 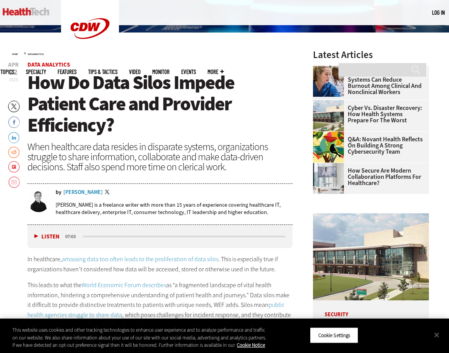 I want to click on div: This website uses cookies and other tracking technologies to enhance user experience and to analy..., so click(x=141, y=337).